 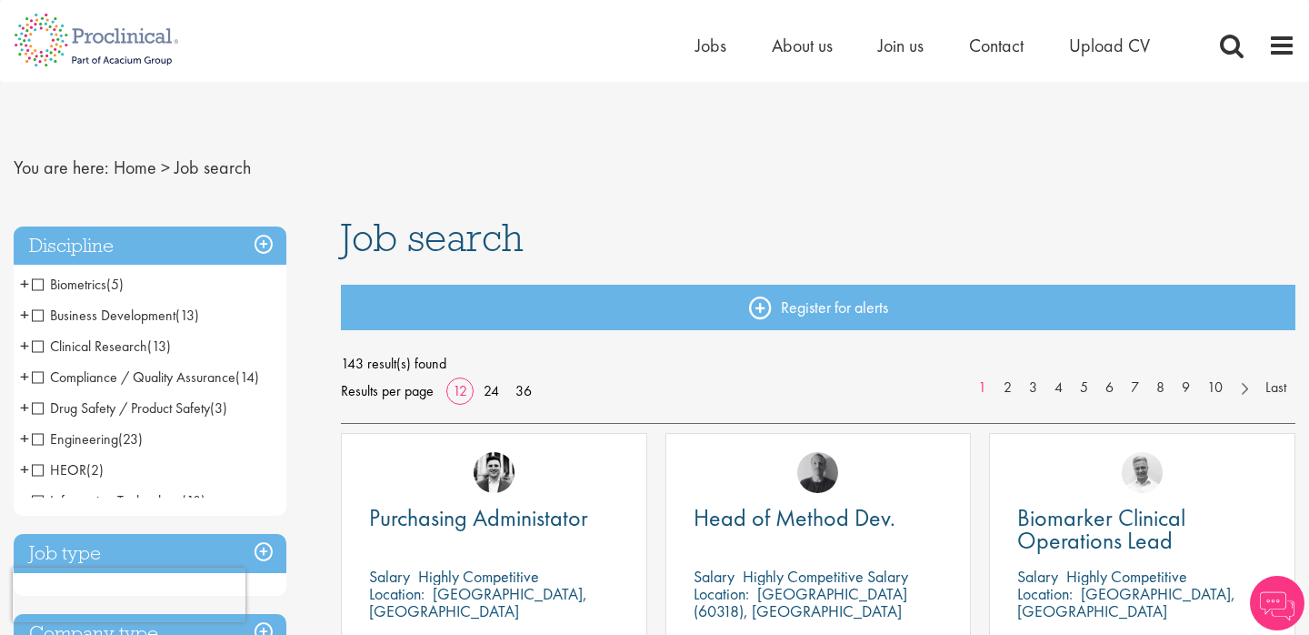 What do you see at coordinates (1109, 45) in the screenshot?
I see `span: Upload CV` at bounding box center [1109, 45].